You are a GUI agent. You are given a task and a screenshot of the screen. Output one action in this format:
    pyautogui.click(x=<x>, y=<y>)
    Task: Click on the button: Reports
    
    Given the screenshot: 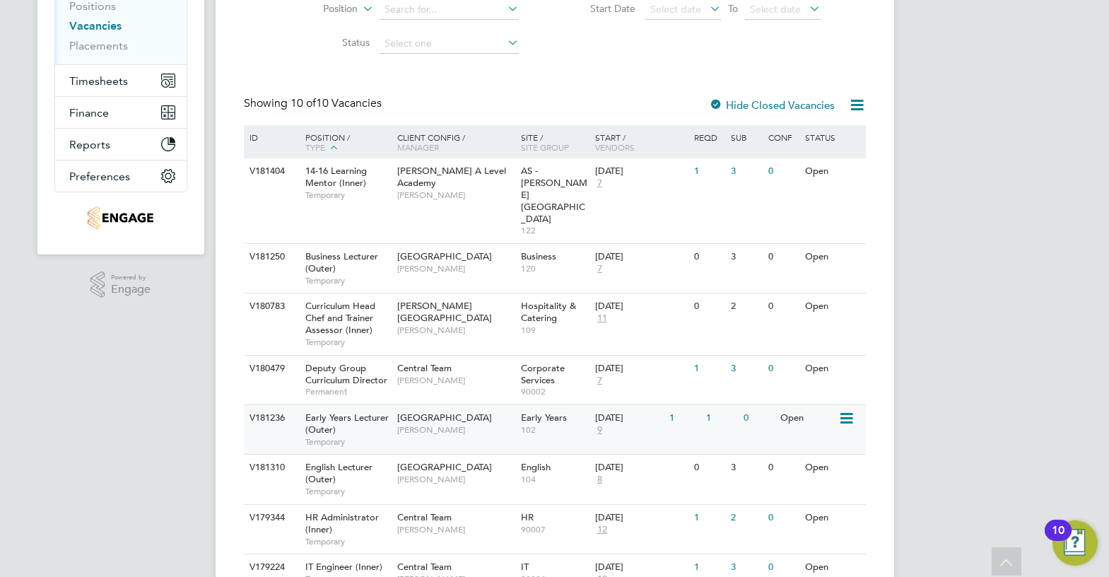 What is the action you would take?
    pyautogui.click(x=121, y=144)
    